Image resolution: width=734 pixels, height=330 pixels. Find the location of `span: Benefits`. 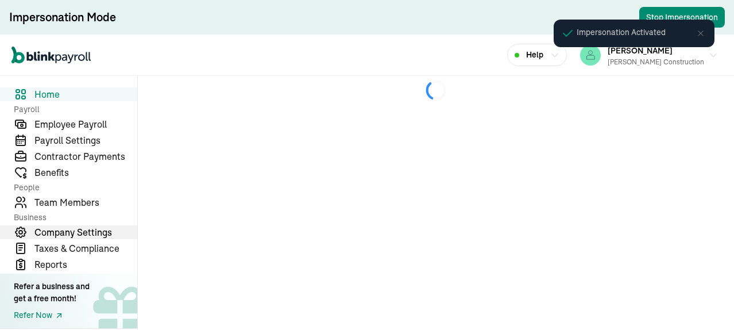

span: Benefits is located at coordinates (86, 172).